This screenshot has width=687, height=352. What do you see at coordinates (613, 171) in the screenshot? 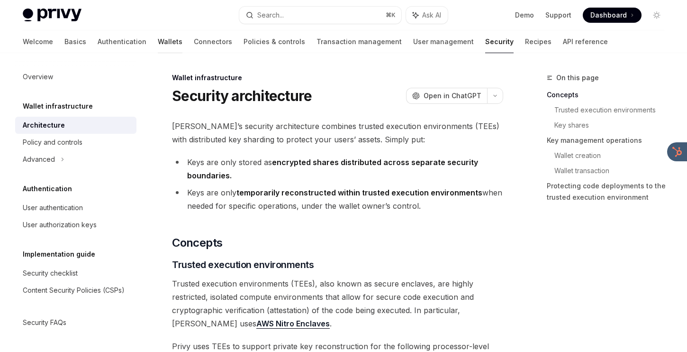
I see `a: Wallet transaction` at bounding box center [613, 171].